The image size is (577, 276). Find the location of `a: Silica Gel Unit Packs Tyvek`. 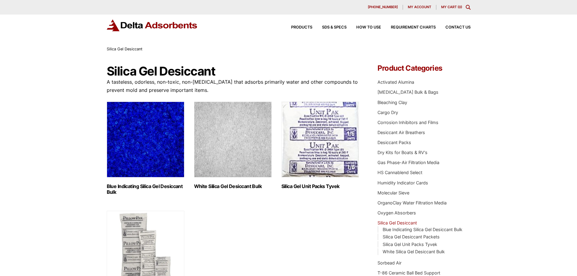

a: Silica Gel Unit Packs Tyvek is located at coordinates (410, 244).